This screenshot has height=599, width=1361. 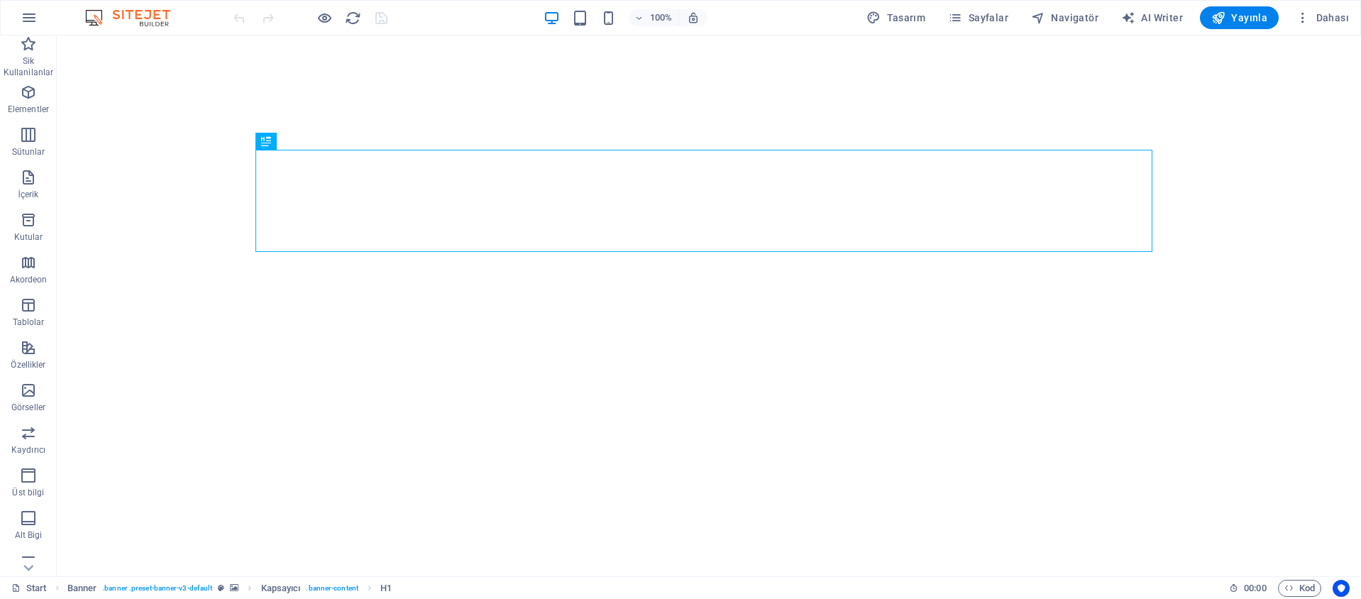 I want to click on h6: 100%, so click(x=661, y=18).